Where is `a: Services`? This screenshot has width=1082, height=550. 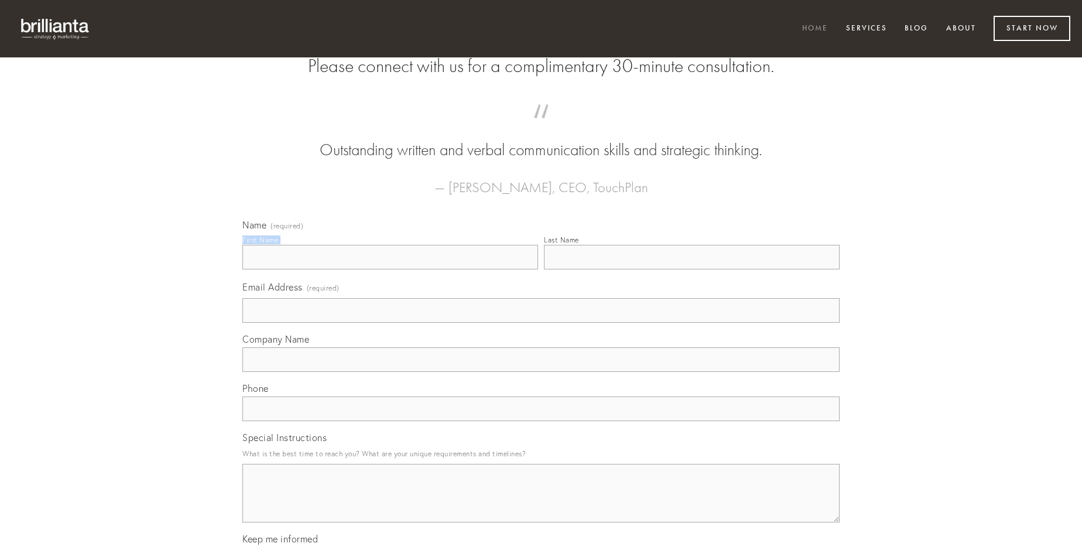
a: Services is located at coordinates (866, 29).